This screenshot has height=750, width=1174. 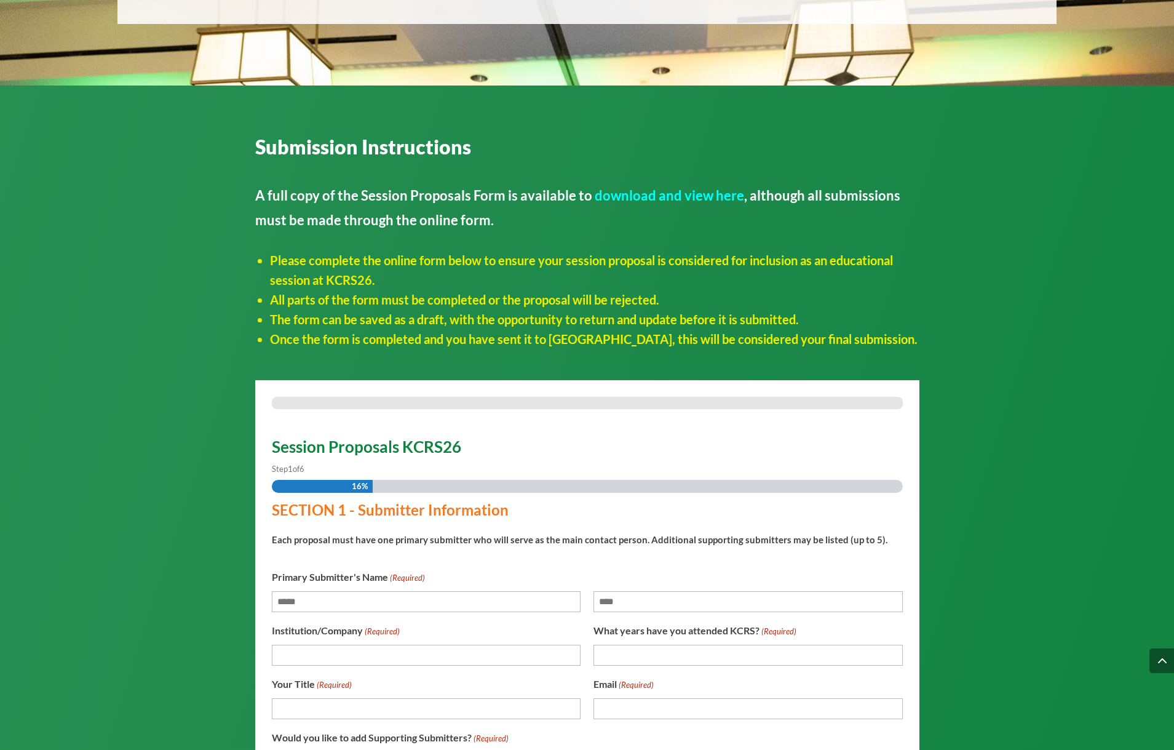 I want to click on h3: Submission Instructions, so click(x=587, y=150).